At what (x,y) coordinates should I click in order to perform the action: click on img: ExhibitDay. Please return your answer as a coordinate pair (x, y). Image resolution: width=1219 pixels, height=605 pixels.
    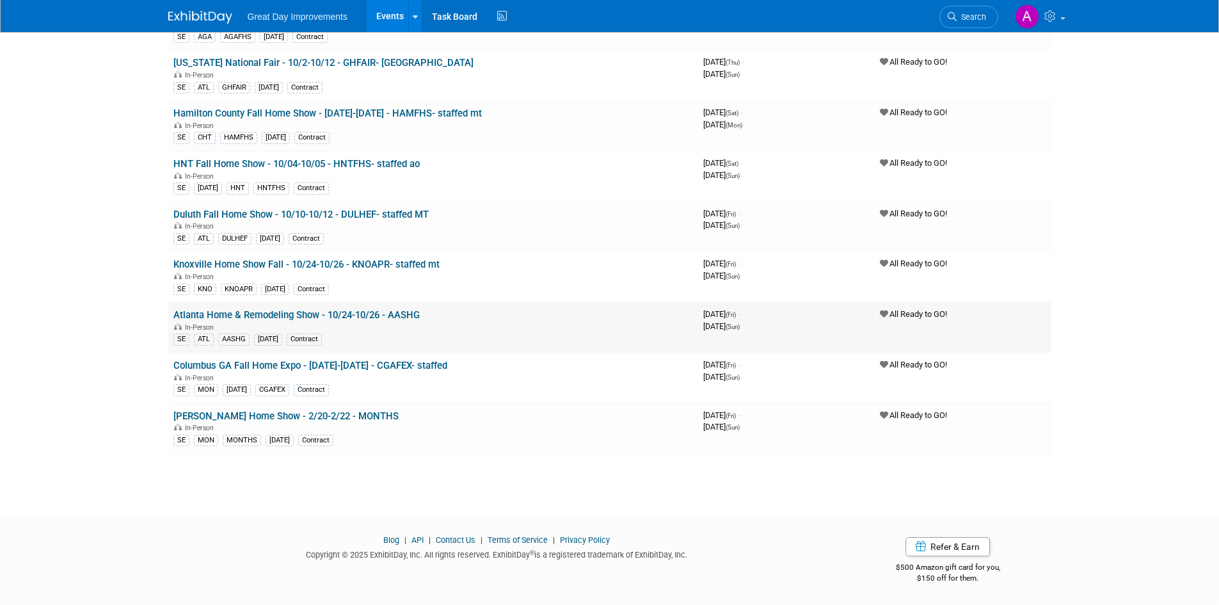
    Looking at the image, I should click on (200, 17).